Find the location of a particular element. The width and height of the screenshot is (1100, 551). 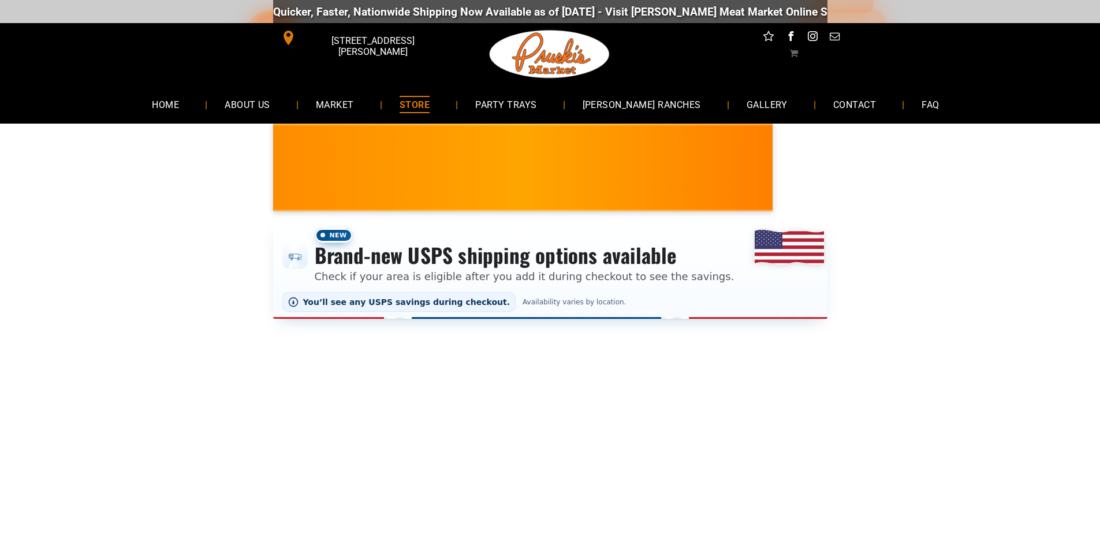

a: instagram is located at coordinates (812, 38).